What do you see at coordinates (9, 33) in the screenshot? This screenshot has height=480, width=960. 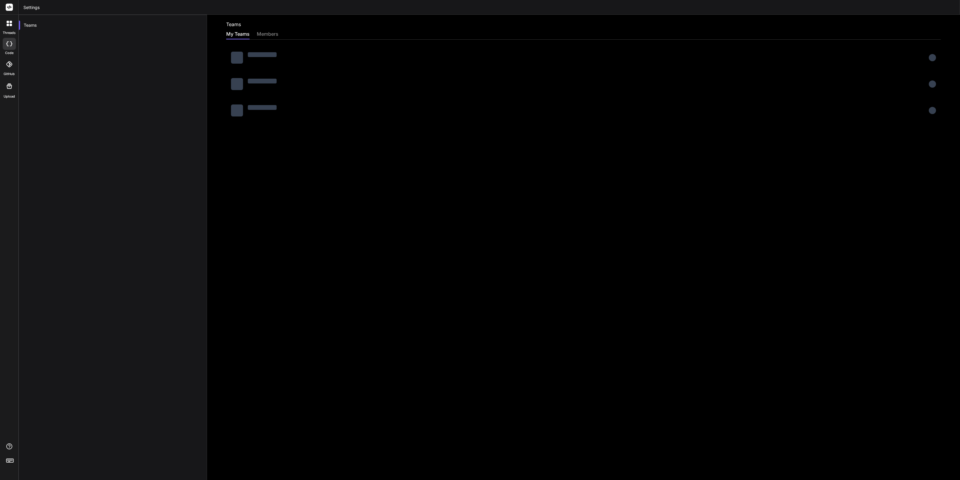 I see `label: threads` at bounding box center [9, 33].